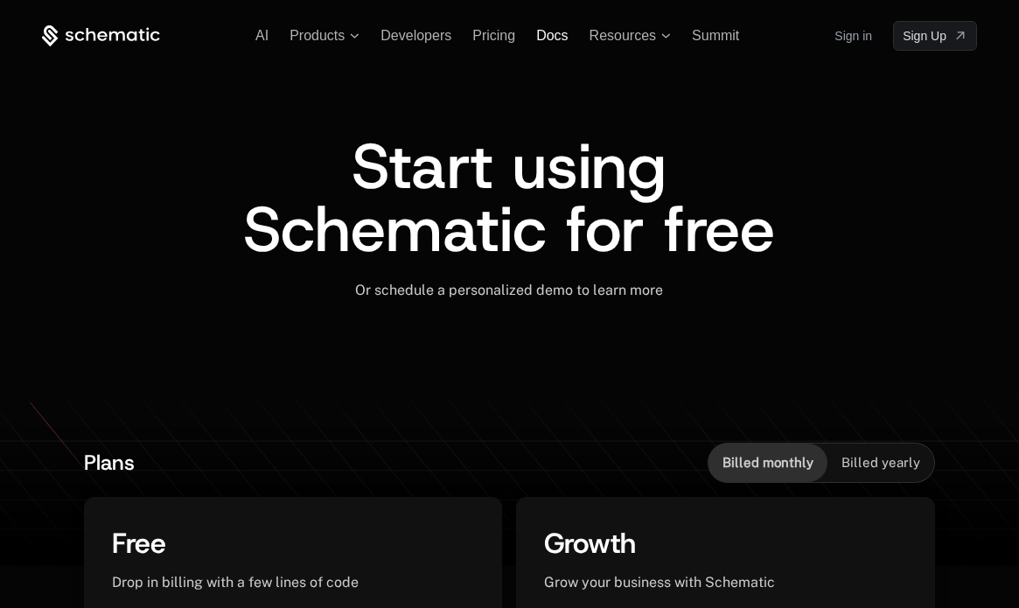 Image resolution: width=1019 pixels, height=608 pixels. I want to click on span: Drop in billing with a few lines of code, so click(235, 582).